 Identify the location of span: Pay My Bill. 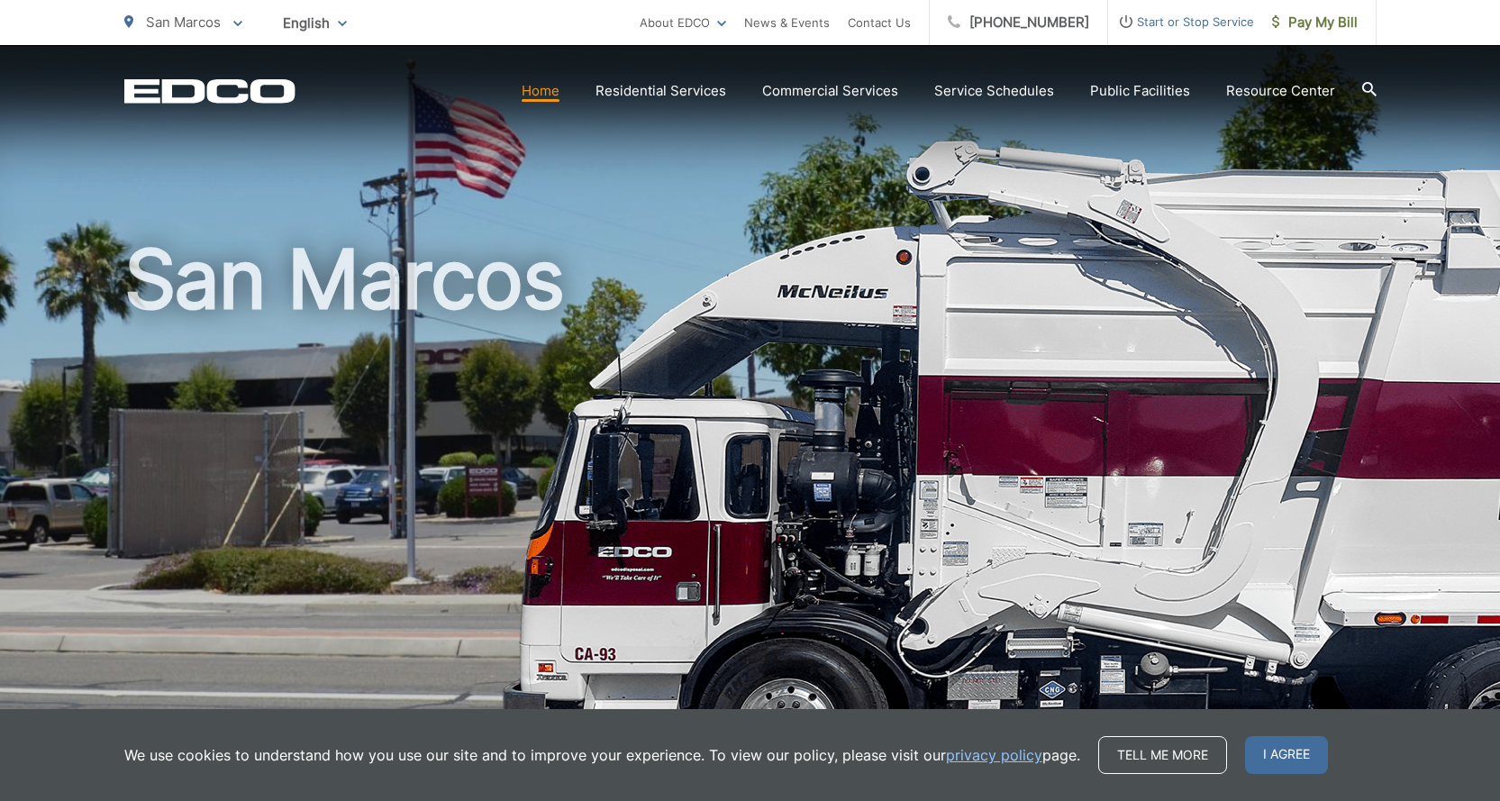
(1315, 23).